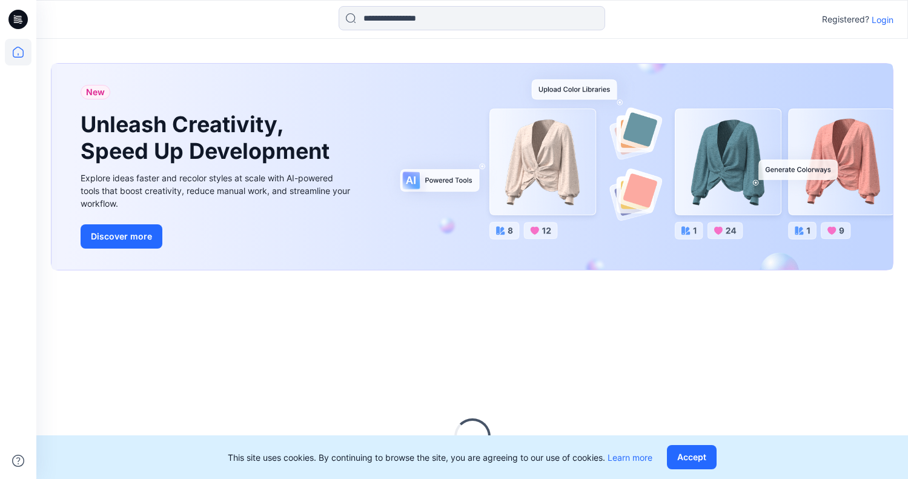 This screenshot has width=908, height=479. Describe the element at coordinates (121, 236) in the screenshot. I see `button: Discover more` at that location.